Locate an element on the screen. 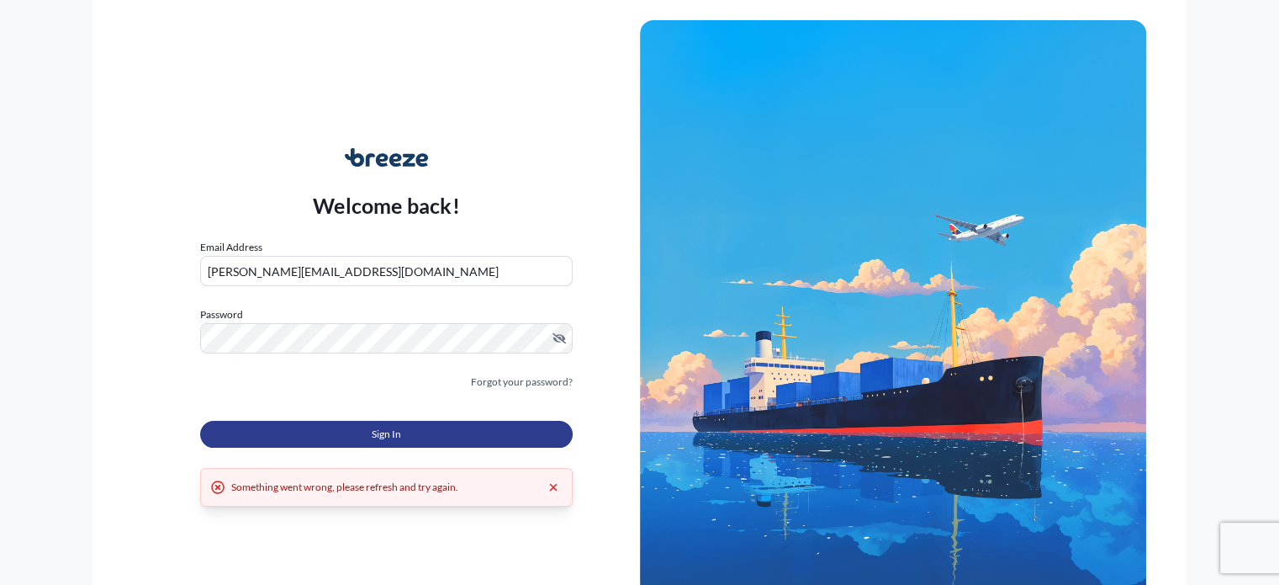 This screenshot has height=585, width=1279. a: Forgot your password? is located at coordinates (522, 382).